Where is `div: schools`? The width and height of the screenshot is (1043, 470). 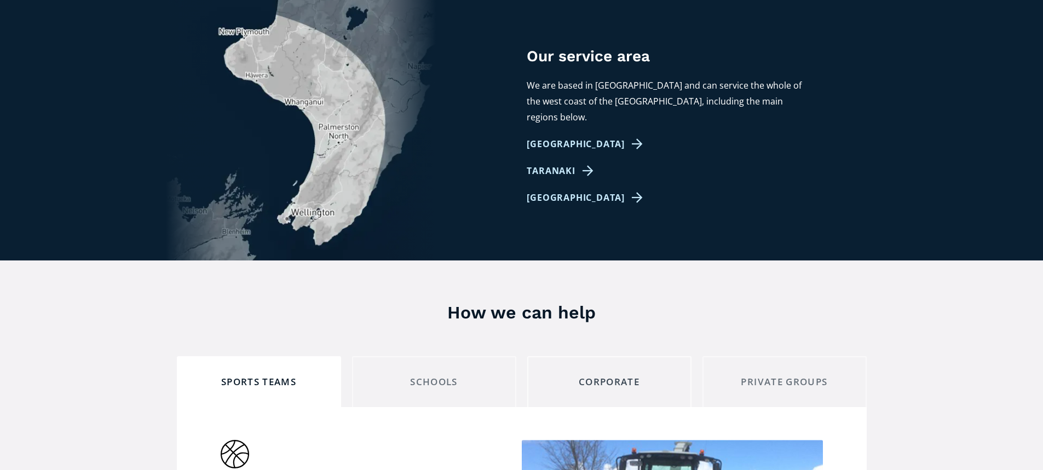
div: schools is located at coordinates (434, 382).